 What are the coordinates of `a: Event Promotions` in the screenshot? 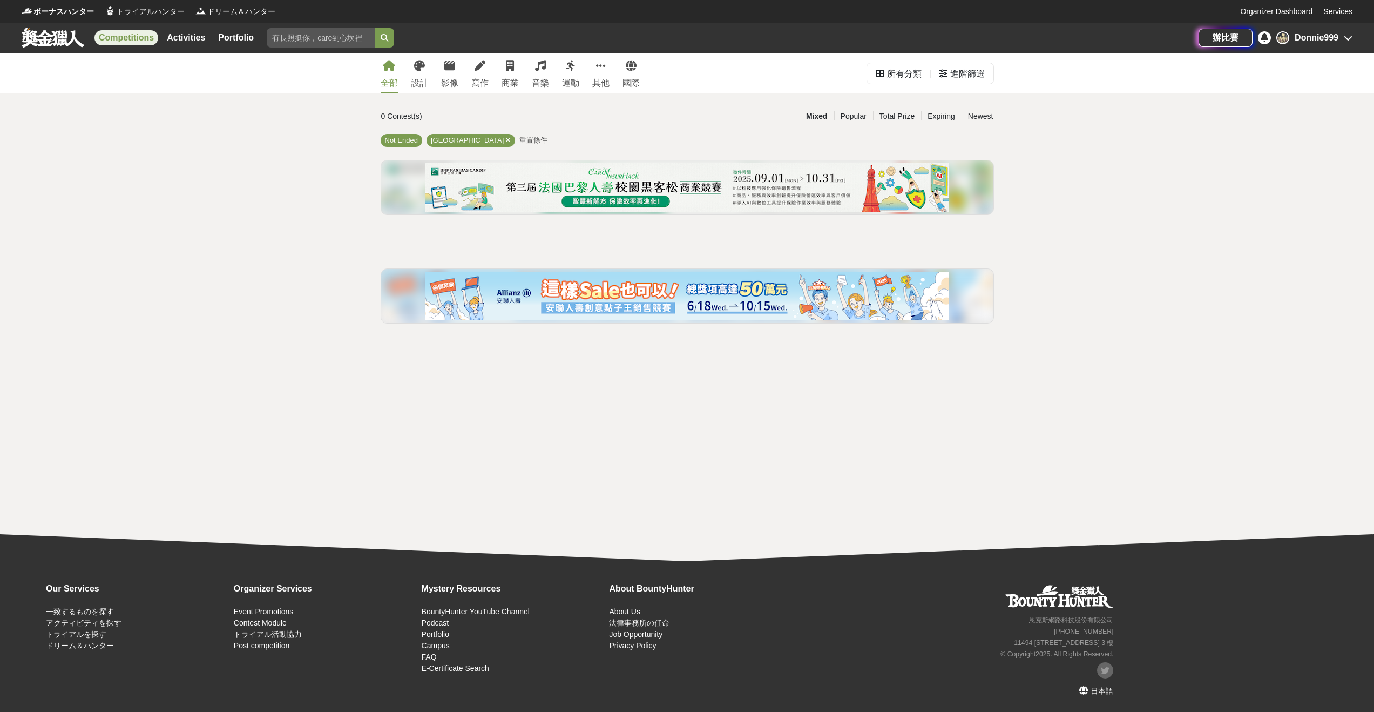 It's located at (263, 611).